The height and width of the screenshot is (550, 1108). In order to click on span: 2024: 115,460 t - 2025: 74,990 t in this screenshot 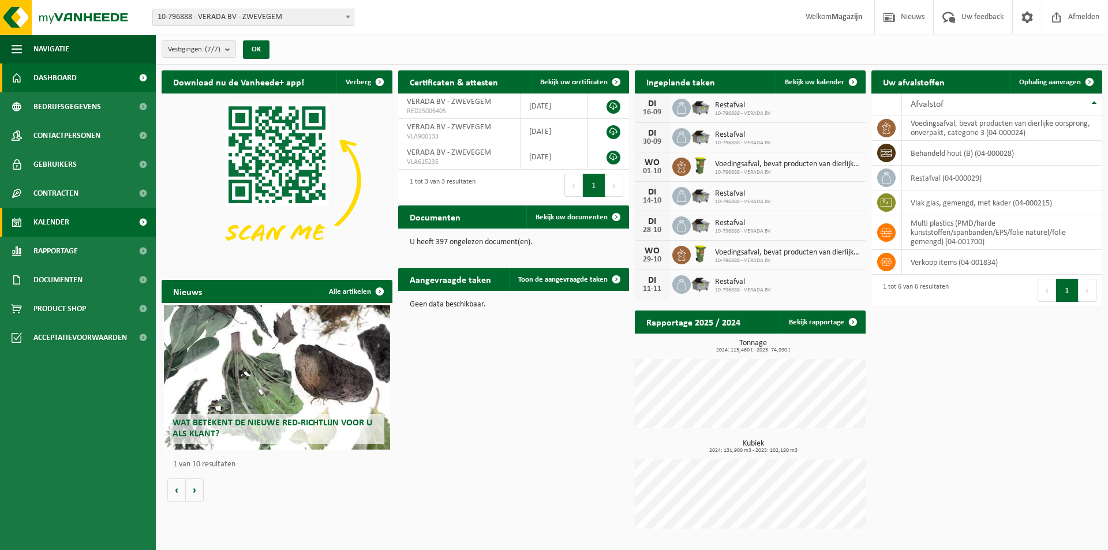, I will do `click(753, 350)`.